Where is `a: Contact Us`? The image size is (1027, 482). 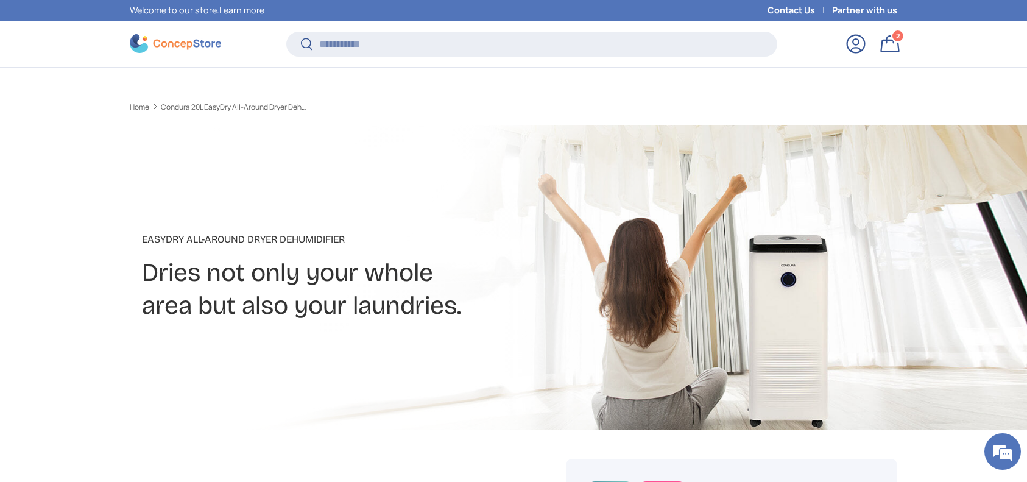
a: Contact Us is located at coordinates (800, 10).